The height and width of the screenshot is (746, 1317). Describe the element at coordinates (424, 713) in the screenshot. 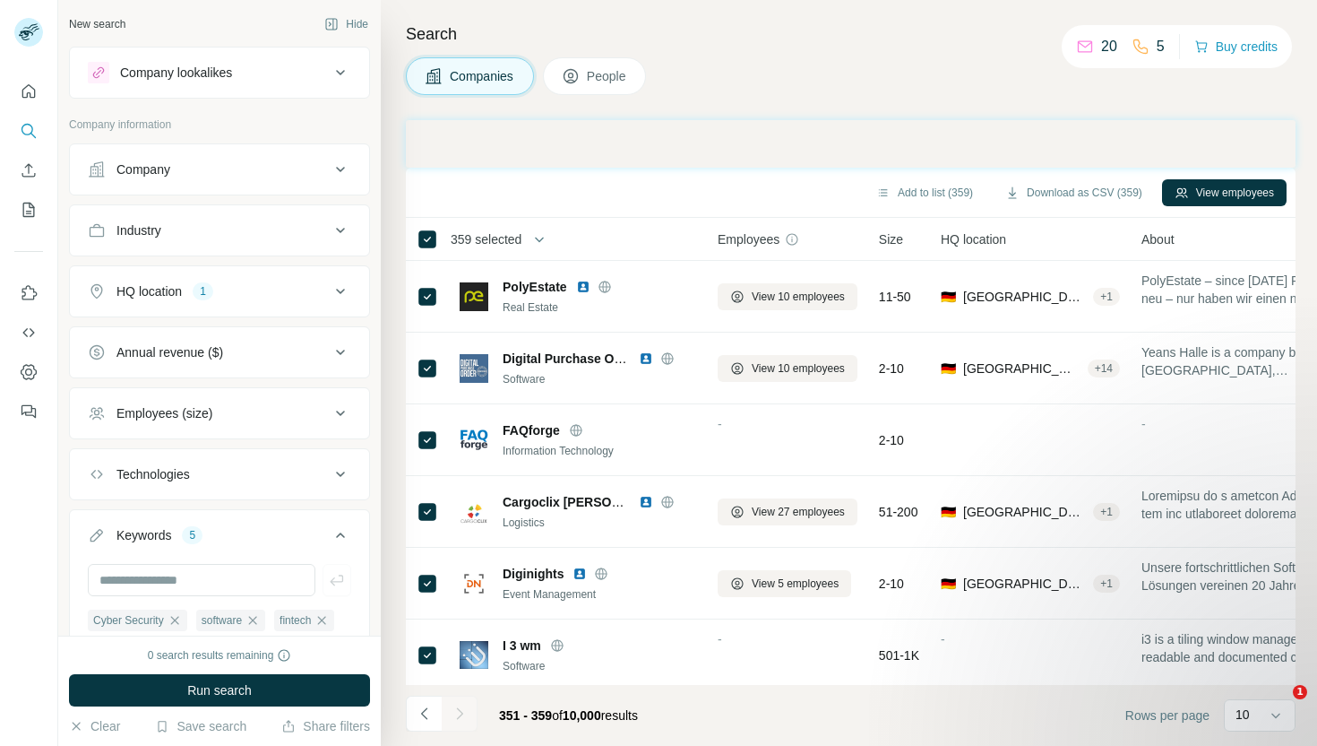

I see `button: Navigate to previous page` at that location.